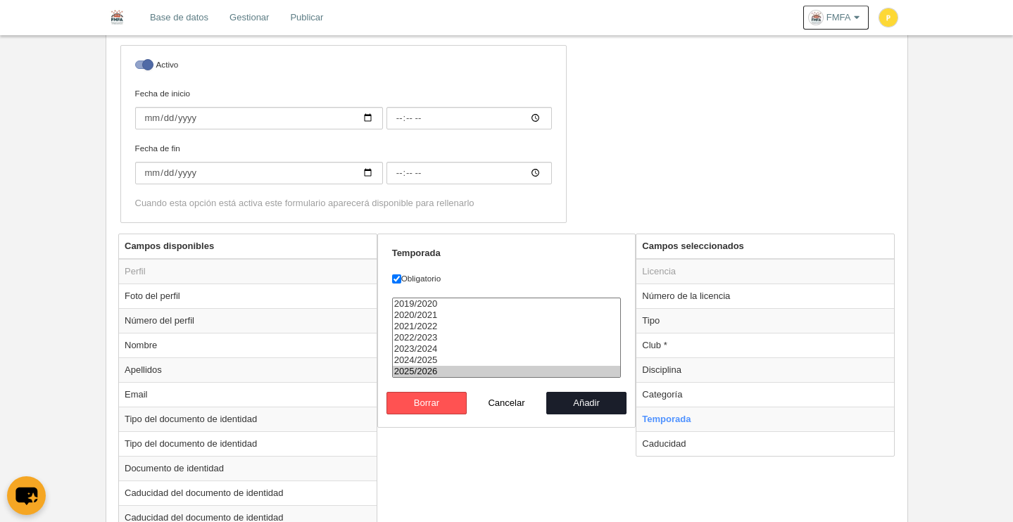  What do you see at coordinates (248, 345) in the screenshot?
I see `td: Nombre` at bounding box center [248, 345].